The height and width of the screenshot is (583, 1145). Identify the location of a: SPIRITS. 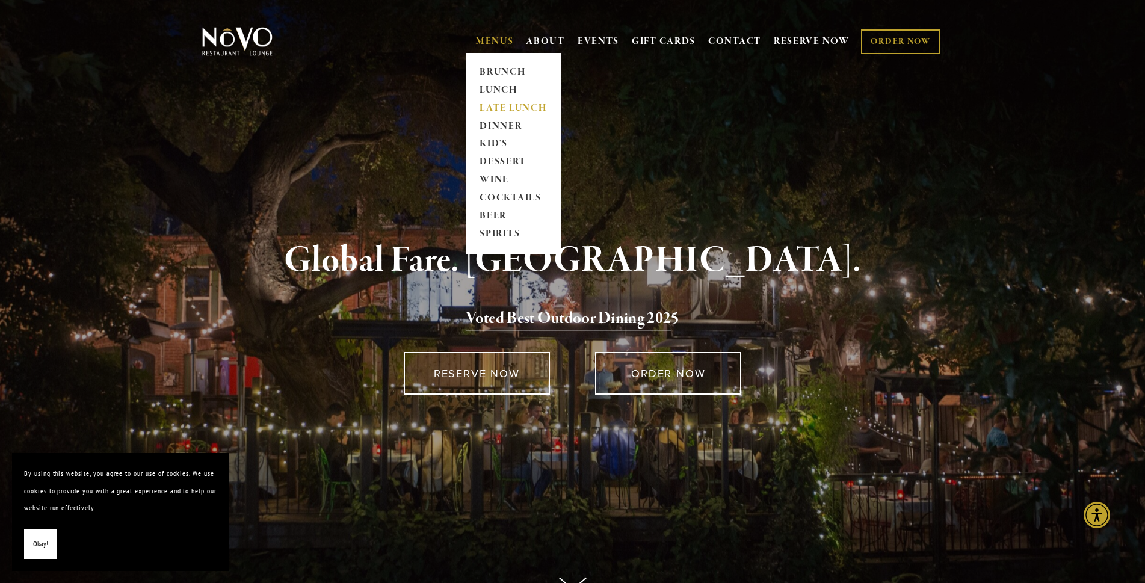
(513, 235).